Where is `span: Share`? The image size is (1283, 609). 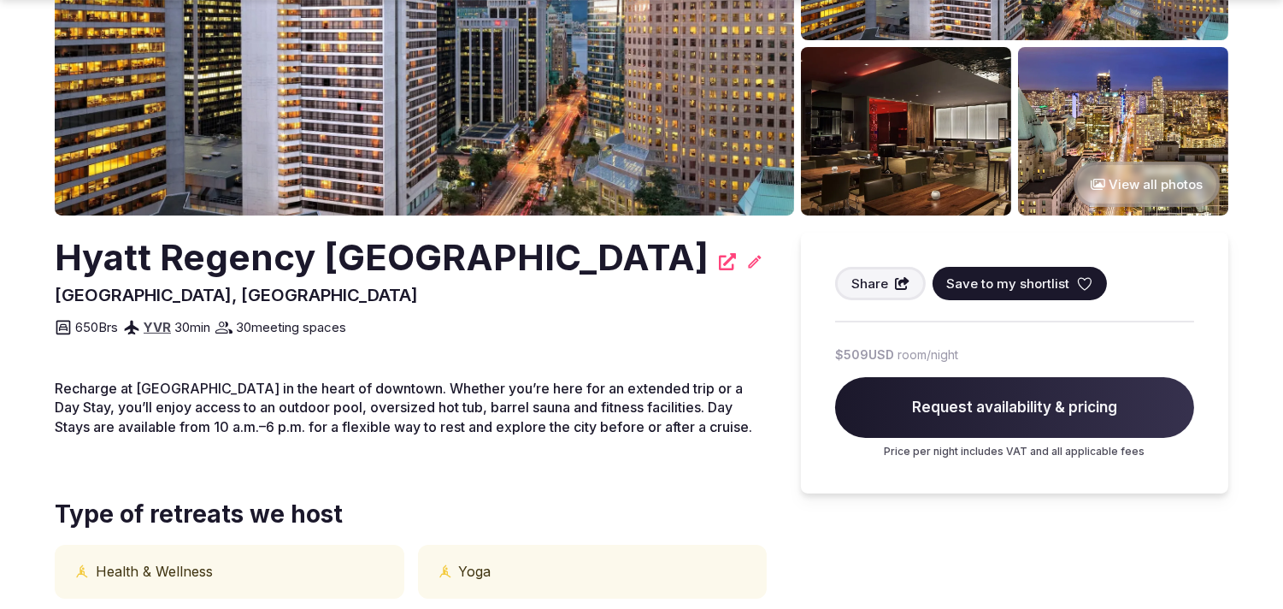 span: Share is located at coordinates (869, 283).